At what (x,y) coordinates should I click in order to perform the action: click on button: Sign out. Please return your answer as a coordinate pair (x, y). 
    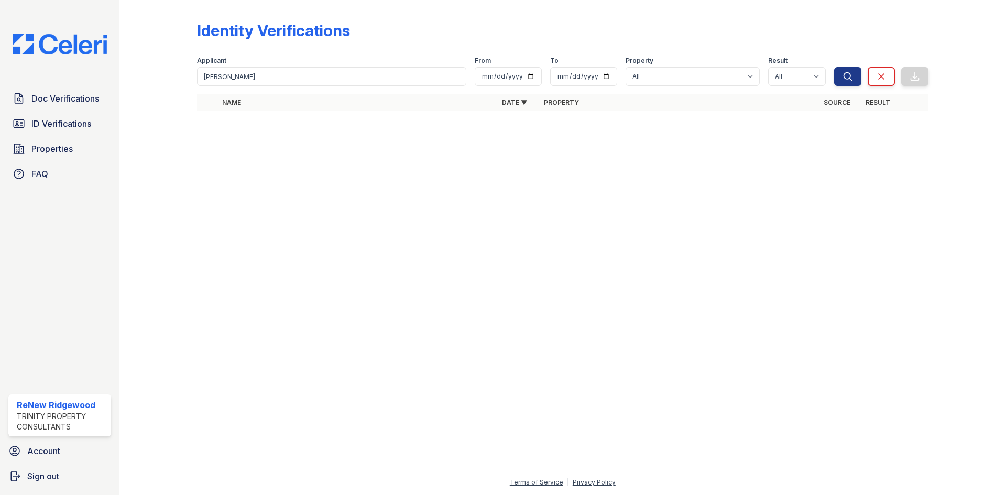
    Looking at the image, I should click on (60, 476).